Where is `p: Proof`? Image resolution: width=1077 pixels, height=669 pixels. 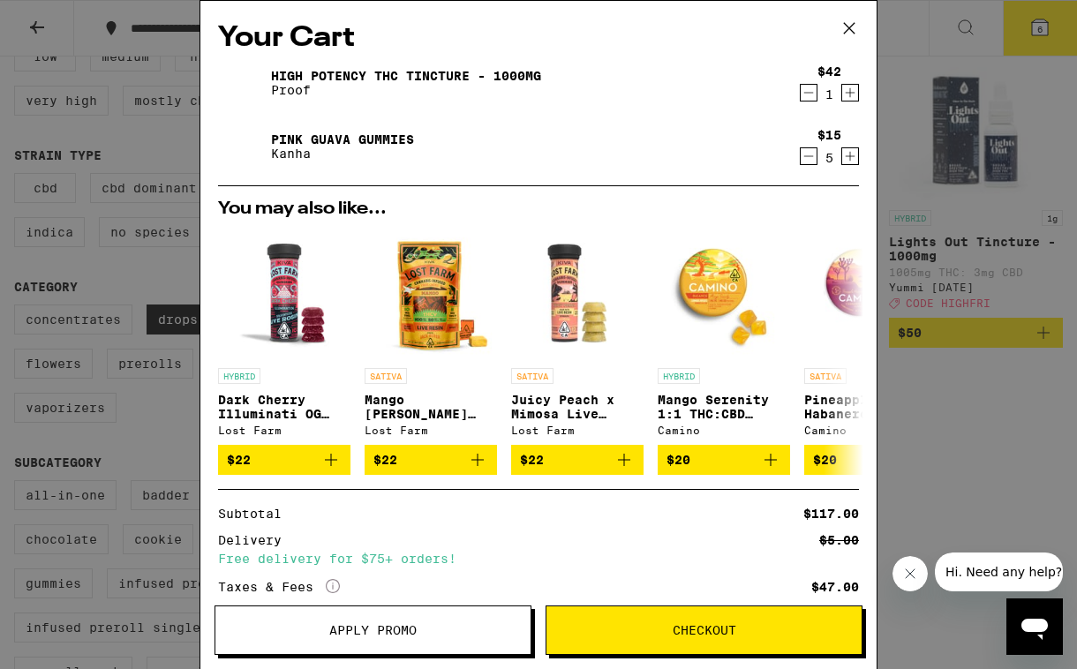 p: Proof is located at coordinates (406, 90).